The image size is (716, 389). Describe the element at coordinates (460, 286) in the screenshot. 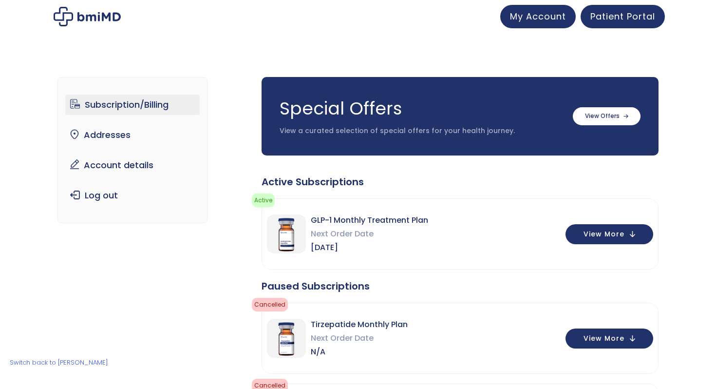

I see `div: Paused Subscriptions` at that location.